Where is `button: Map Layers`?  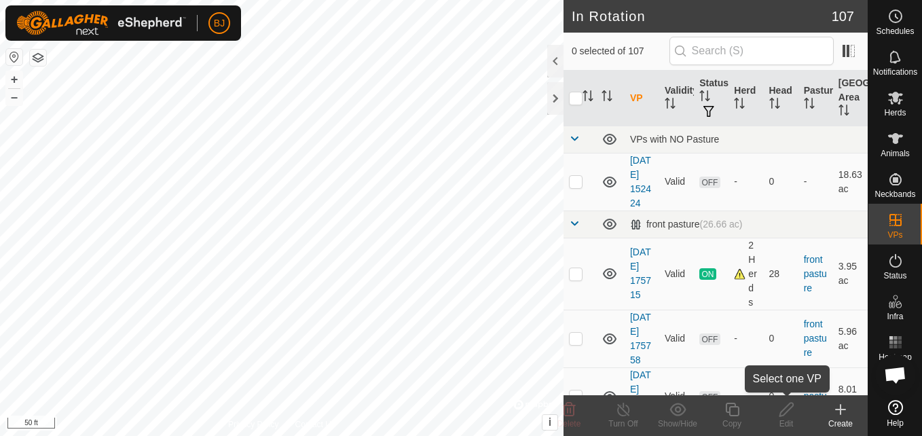 button: Map Layers is located at coordinates (38, 58).